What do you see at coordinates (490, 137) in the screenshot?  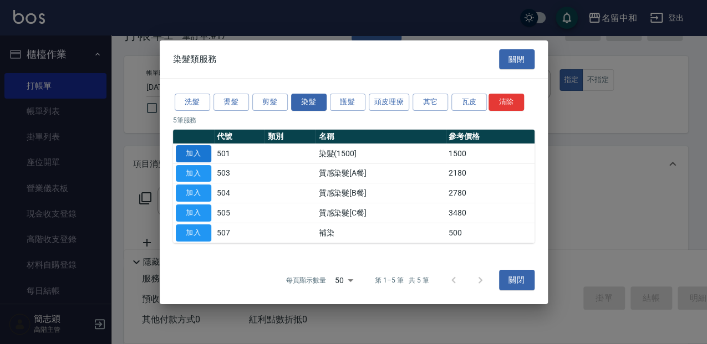 I see `th: 參考價格` at bounding box center [490, 137].